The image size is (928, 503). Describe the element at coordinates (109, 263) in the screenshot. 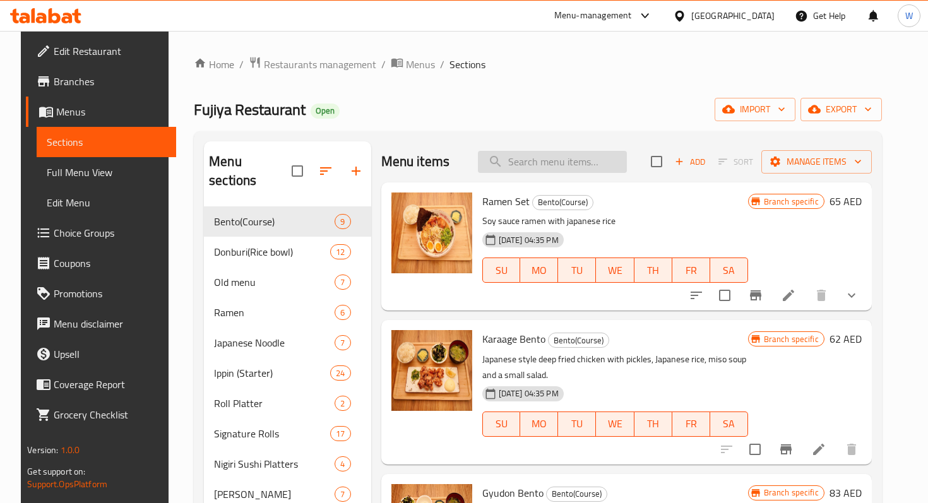

I see `span: Coupons` at that location.